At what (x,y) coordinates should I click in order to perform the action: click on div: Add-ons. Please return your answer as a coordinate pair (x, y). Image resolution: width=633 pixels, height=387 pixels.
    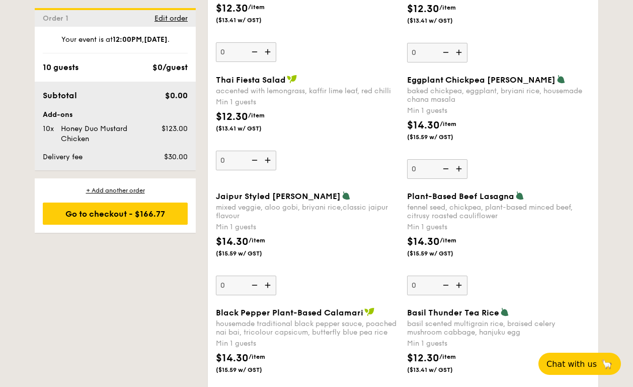
    Looking at the image, I should click on (115, 115).